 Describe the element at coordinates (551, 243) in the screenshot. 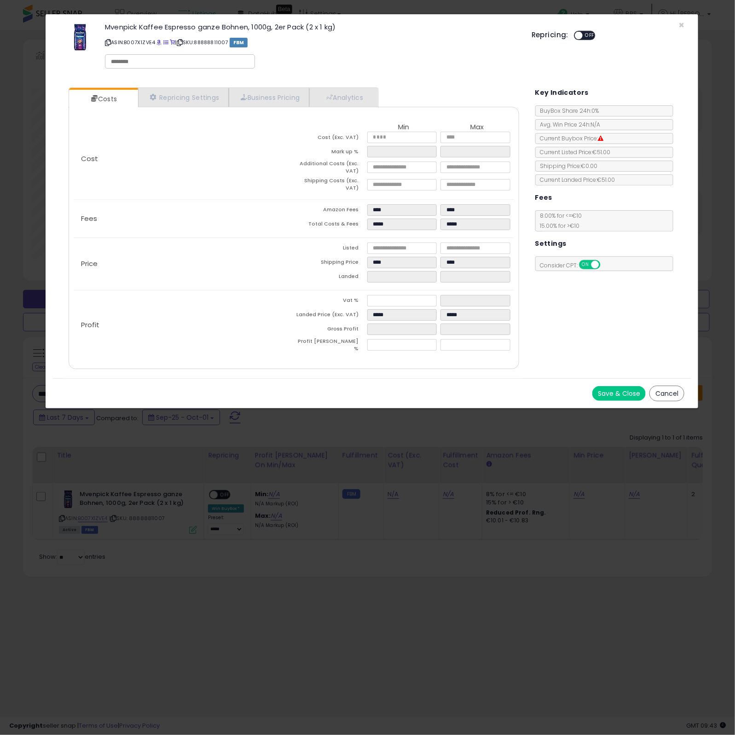

I see `h5: Settings` at that location.